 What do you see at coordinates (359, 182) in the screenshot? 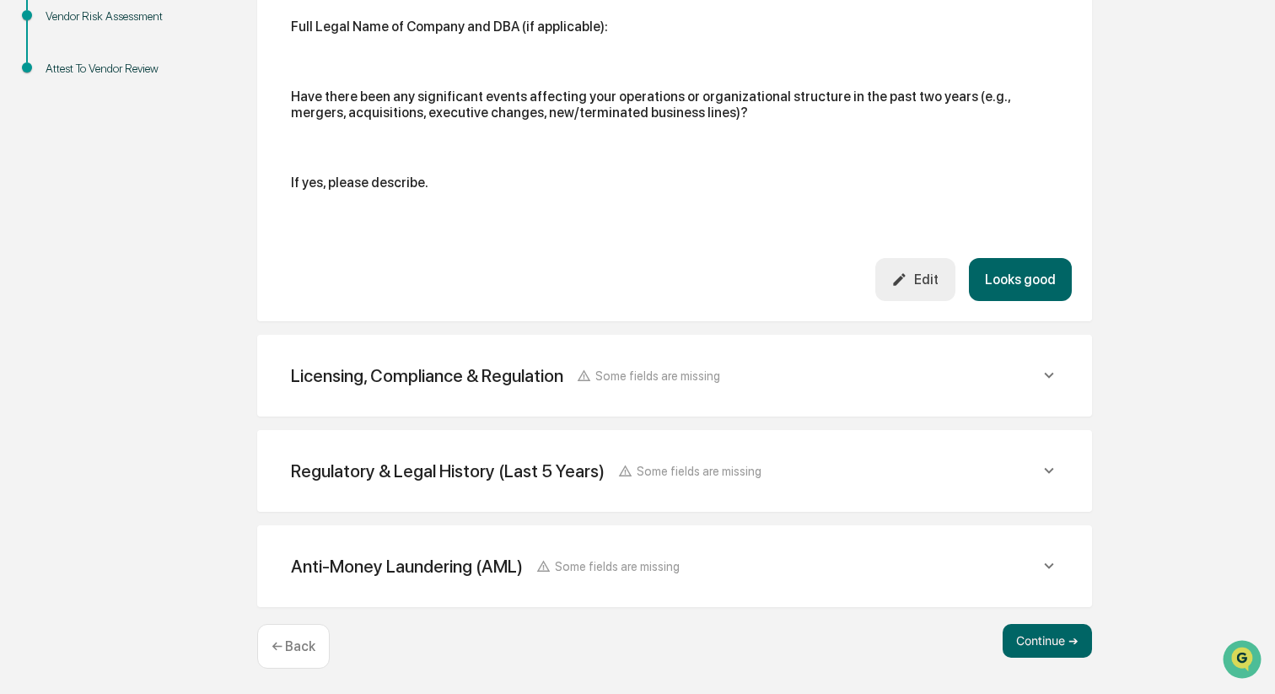
I see `div: If yes, please describe.` at bounding box center [359, 182].